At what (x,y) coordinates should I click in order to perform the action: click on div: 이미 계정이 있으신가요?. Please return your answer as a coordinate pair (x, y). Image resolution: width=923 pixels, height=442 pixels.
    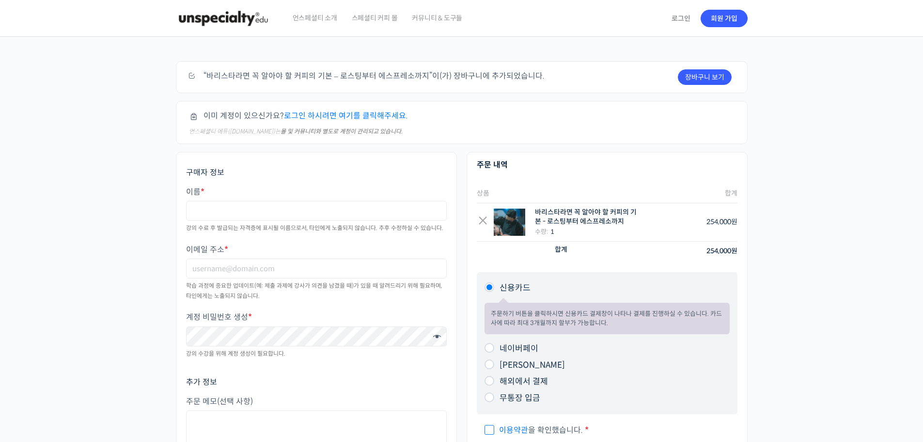
    Looking at the image, I should click on (462, 122).